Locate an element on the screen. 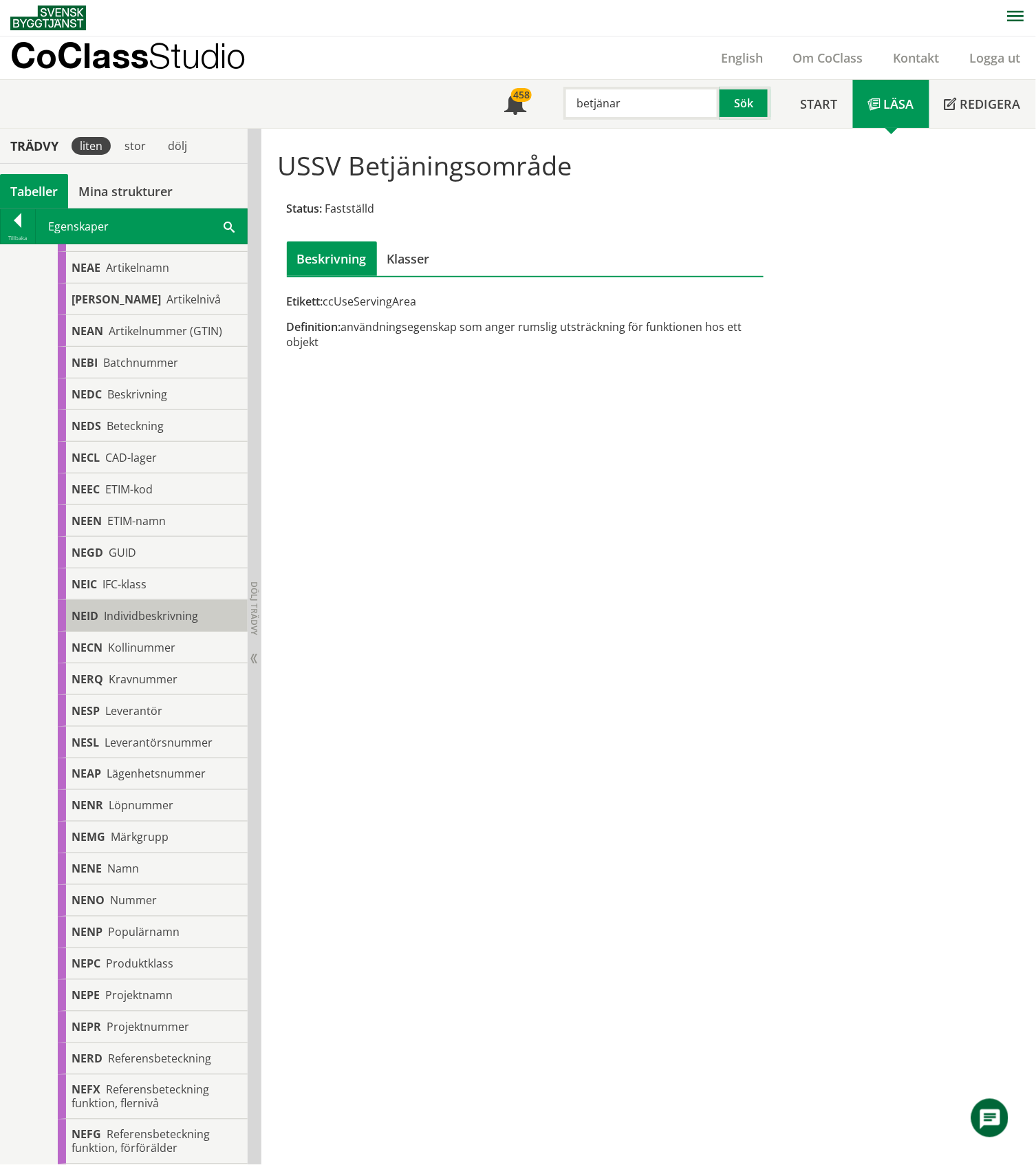  span: Referensbeteckning is located at coordinates (160, 1059).